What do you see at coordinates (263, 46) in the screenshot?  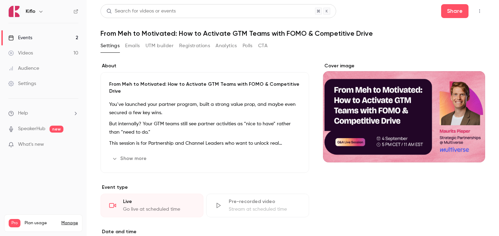 I see `button: CTA` at bounding box center [263, 46].